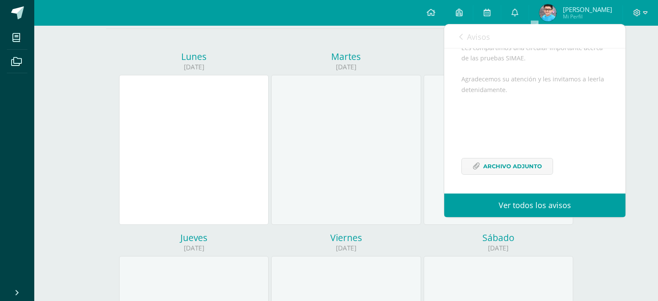  I want to click on img: 26f9729b1f131ae0087a34ff0bf9c547.png, so click(548, 13).